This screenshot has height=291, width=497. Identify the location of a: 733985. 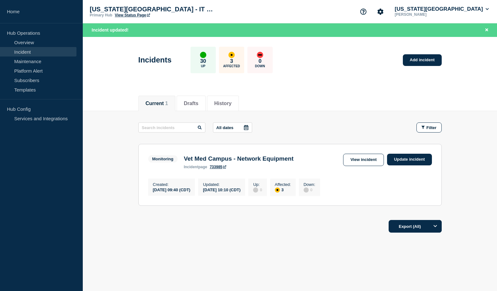
(218, 167).